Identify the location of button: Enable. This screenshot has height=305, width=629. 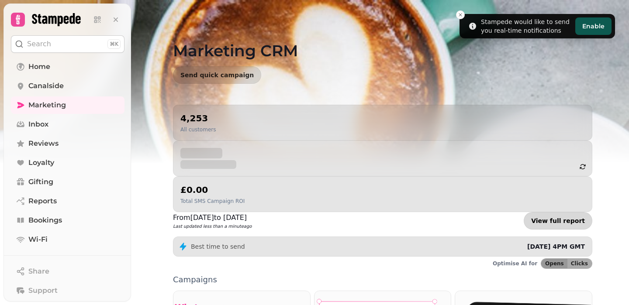
(593, 26).